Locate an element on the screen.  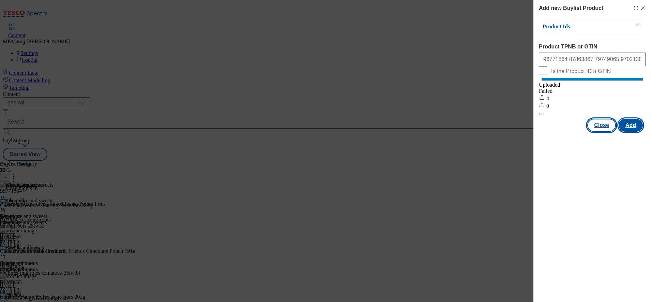
div: 0 is located at coordinates (592, 105).